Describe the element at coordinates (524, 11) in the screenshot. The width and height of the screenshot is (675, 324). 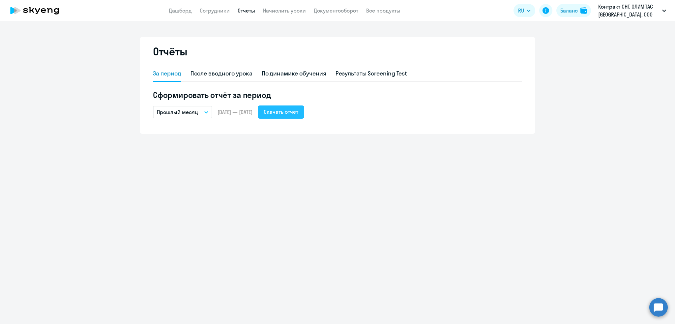
I see `button: RU` at that location.